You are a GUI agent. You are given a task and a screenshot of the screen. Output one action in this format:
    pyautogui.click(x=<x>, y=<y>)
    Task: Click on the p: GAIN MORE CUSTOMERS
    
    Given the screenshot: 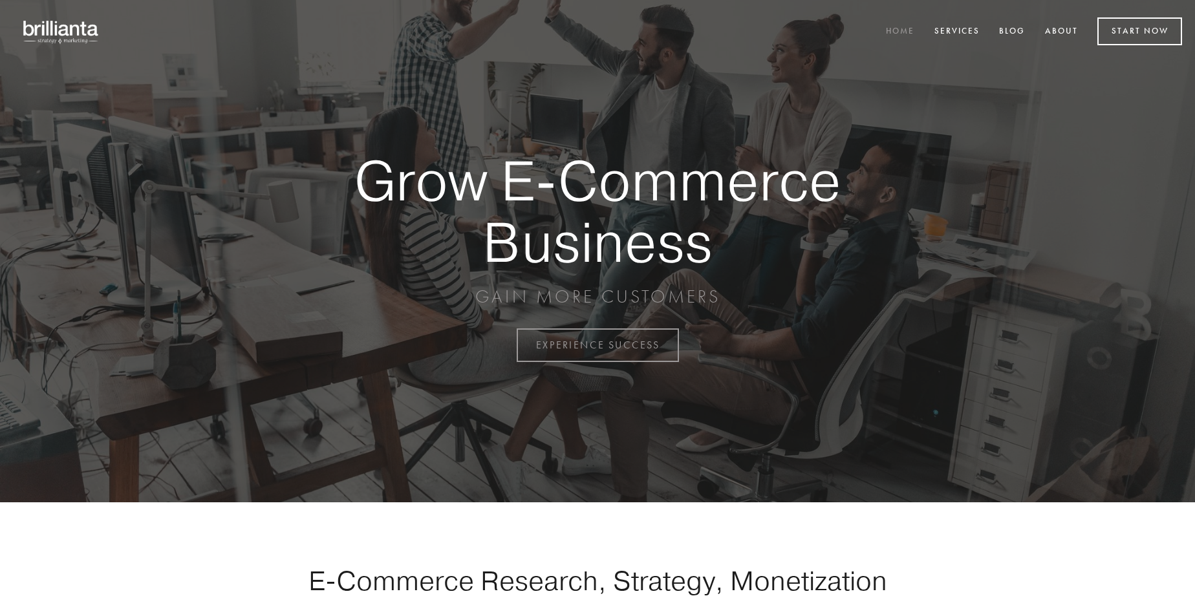 What is the action you would take?
    pyautogui.click(x=598, y=297)
    